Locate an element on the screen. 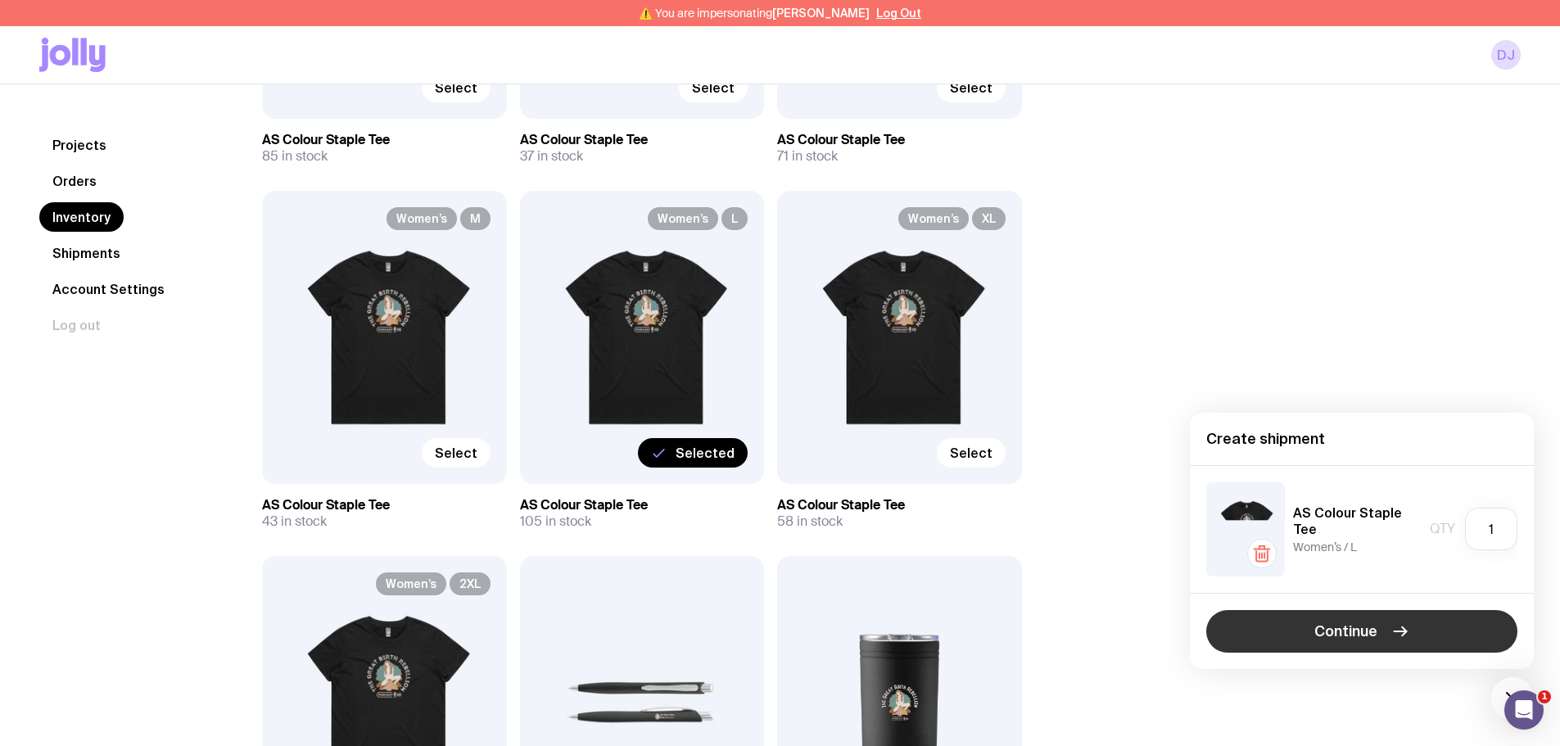  a: DJ is located at coordinates (1506, 55).